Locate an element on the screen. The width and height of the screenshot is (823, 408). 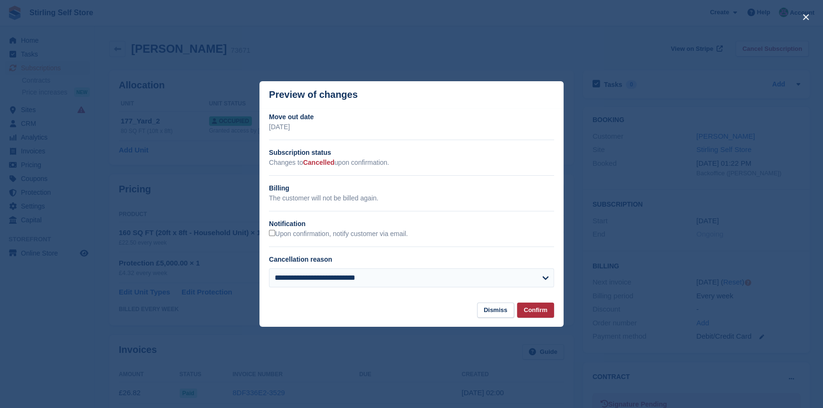
label: Cancellation reason is located at coordinates (300, 260).